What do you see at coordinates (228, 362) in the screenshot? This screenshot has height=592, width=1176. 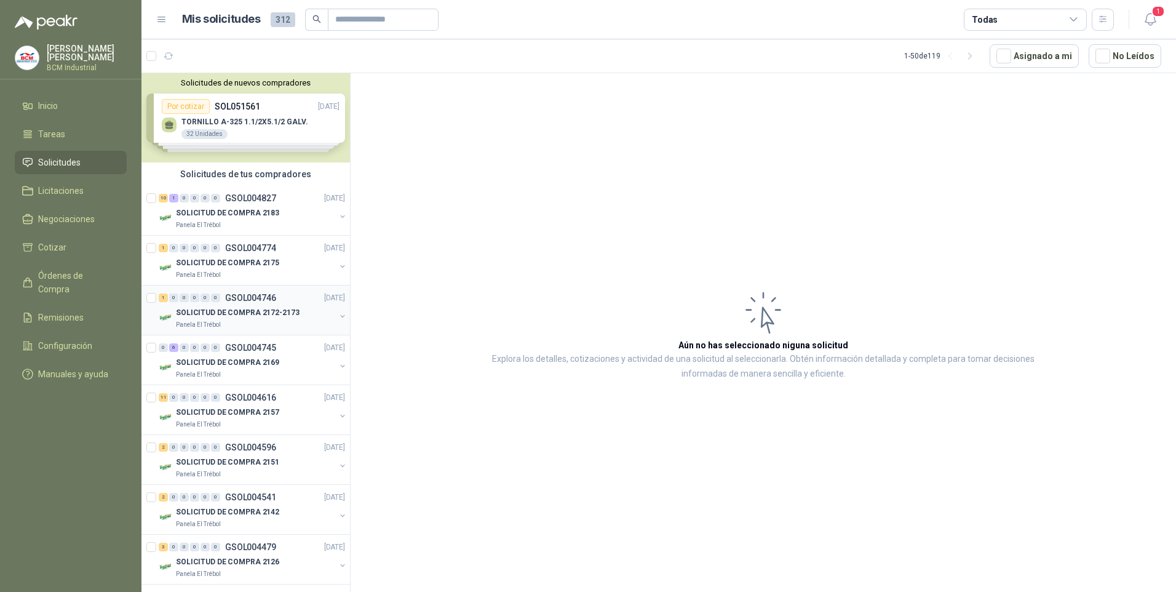 I see `p: SOLICITUD DE COMPRA 2169` at bounding box center [228, 362].